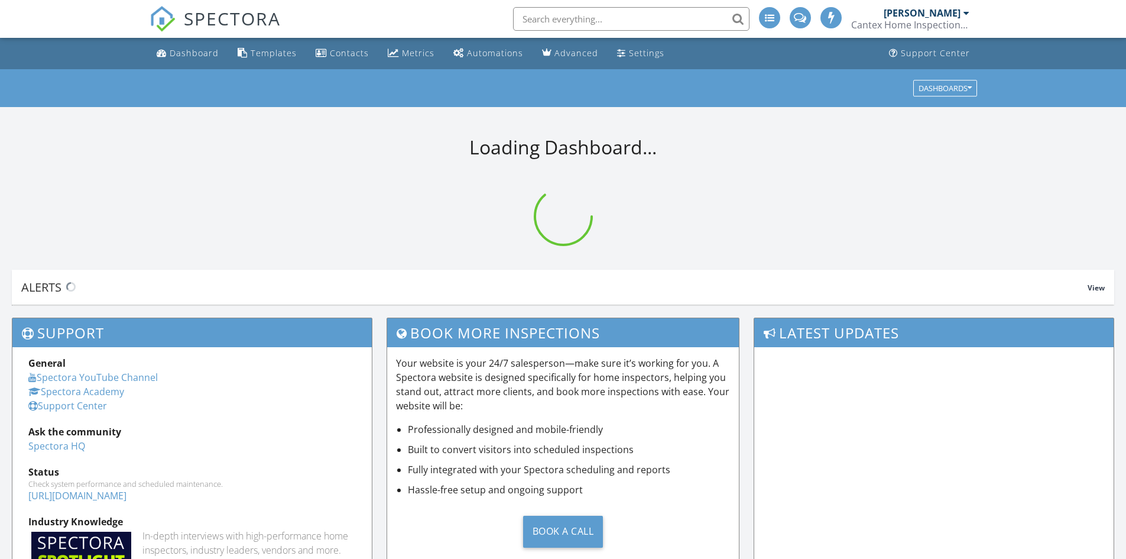 The height and width of the screenshot is (559, 1126). What do you see at coordinates (232, 18) in the screenshot?
I see `span: SPECTORA` at bounding box center [232, 18].